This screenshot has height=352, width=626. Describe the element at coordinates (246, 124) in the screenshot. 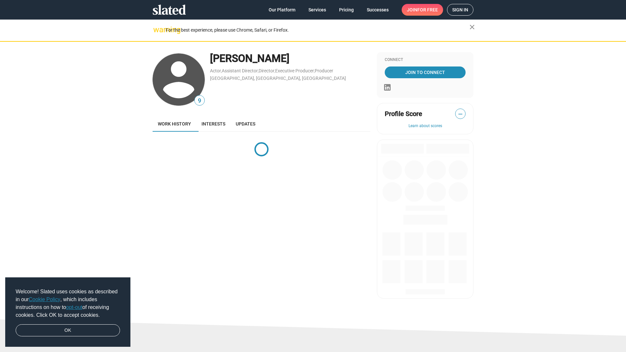

I see `a: Updates` at that location.